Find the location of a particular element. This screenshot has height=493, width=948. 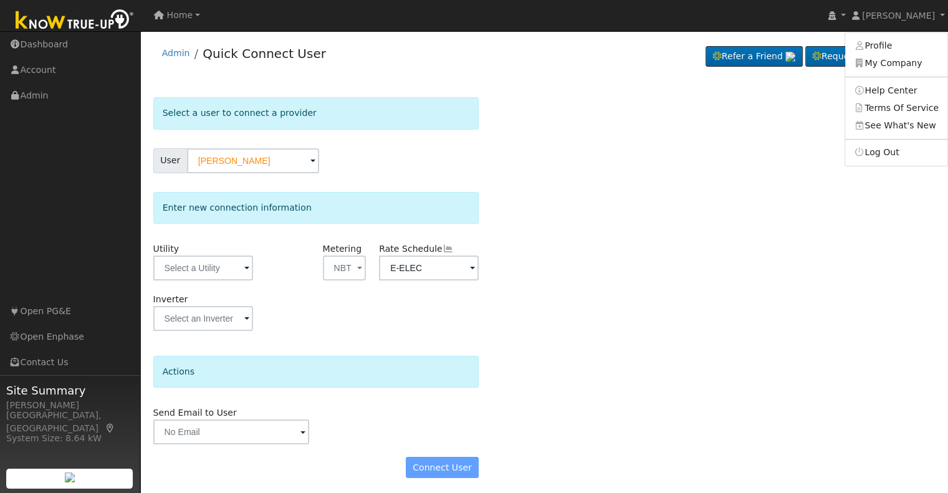

span: User is located at coordinates (170, 161).